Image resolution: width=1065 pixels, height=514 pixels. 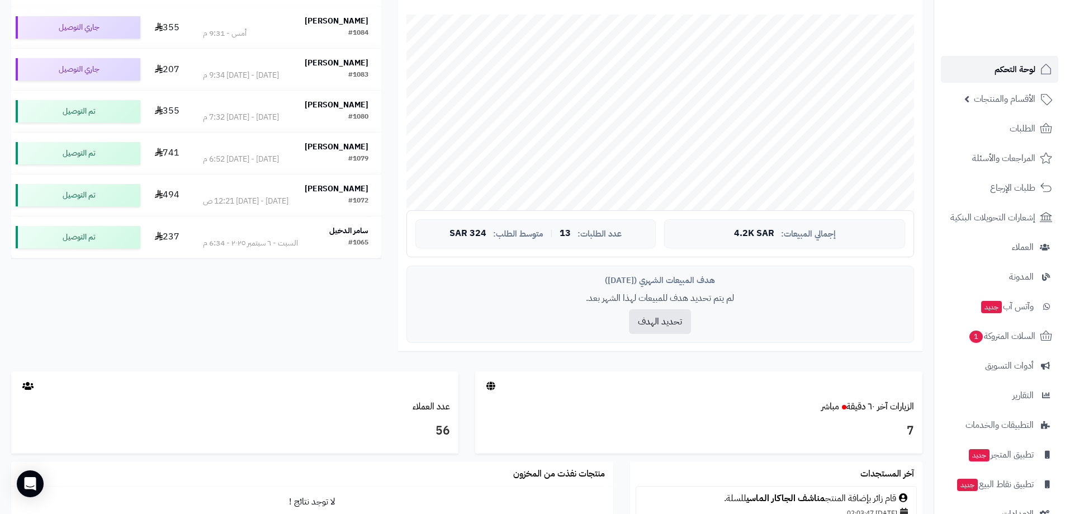 I want to click on strong: سامر الدخيل, so click(x=349, y=230).